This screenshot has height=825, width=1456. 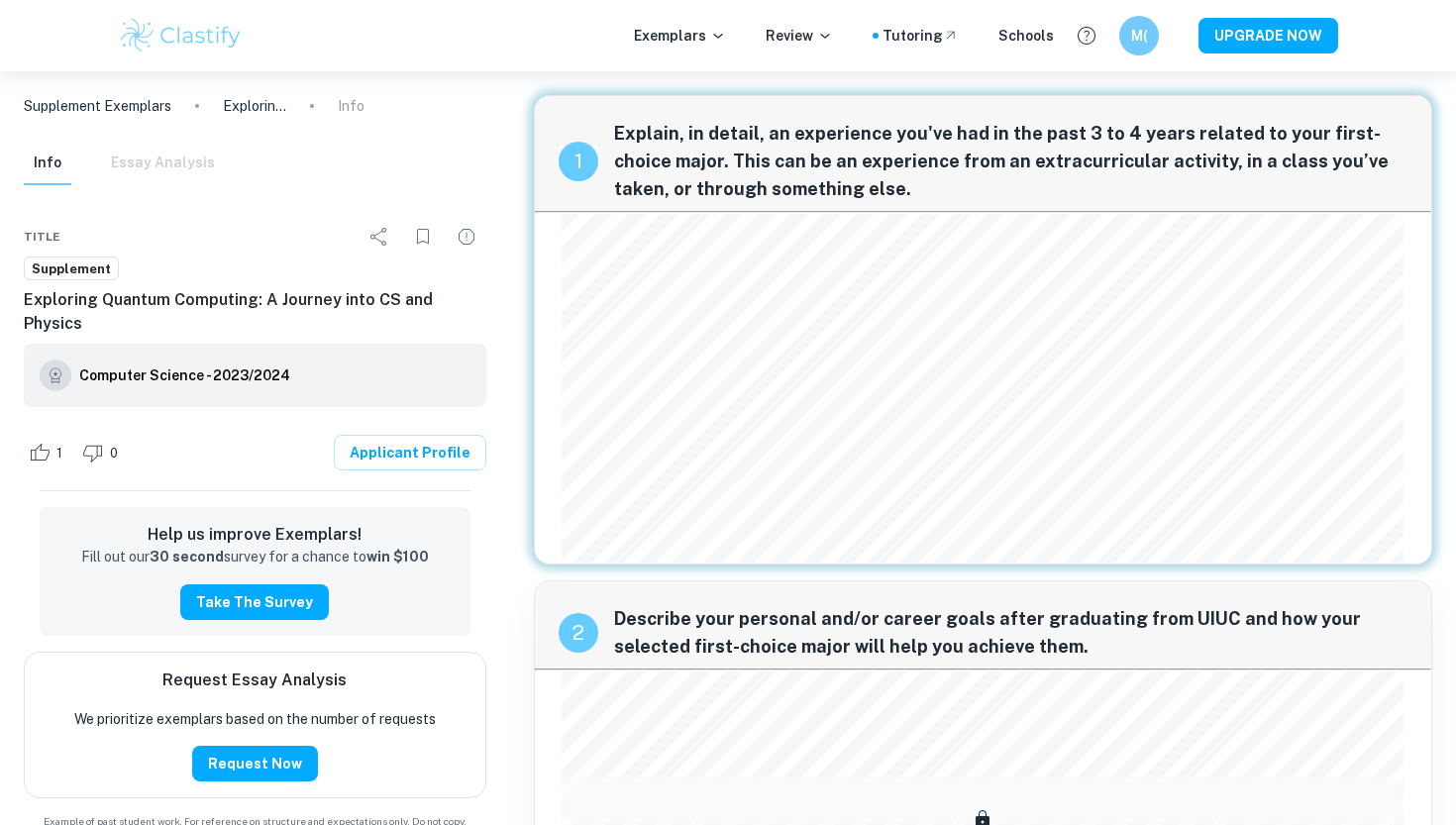 What do you see at coordinates (114, 454) in the screenshot?
I see `span: 0` at bounding box center [114, 454].